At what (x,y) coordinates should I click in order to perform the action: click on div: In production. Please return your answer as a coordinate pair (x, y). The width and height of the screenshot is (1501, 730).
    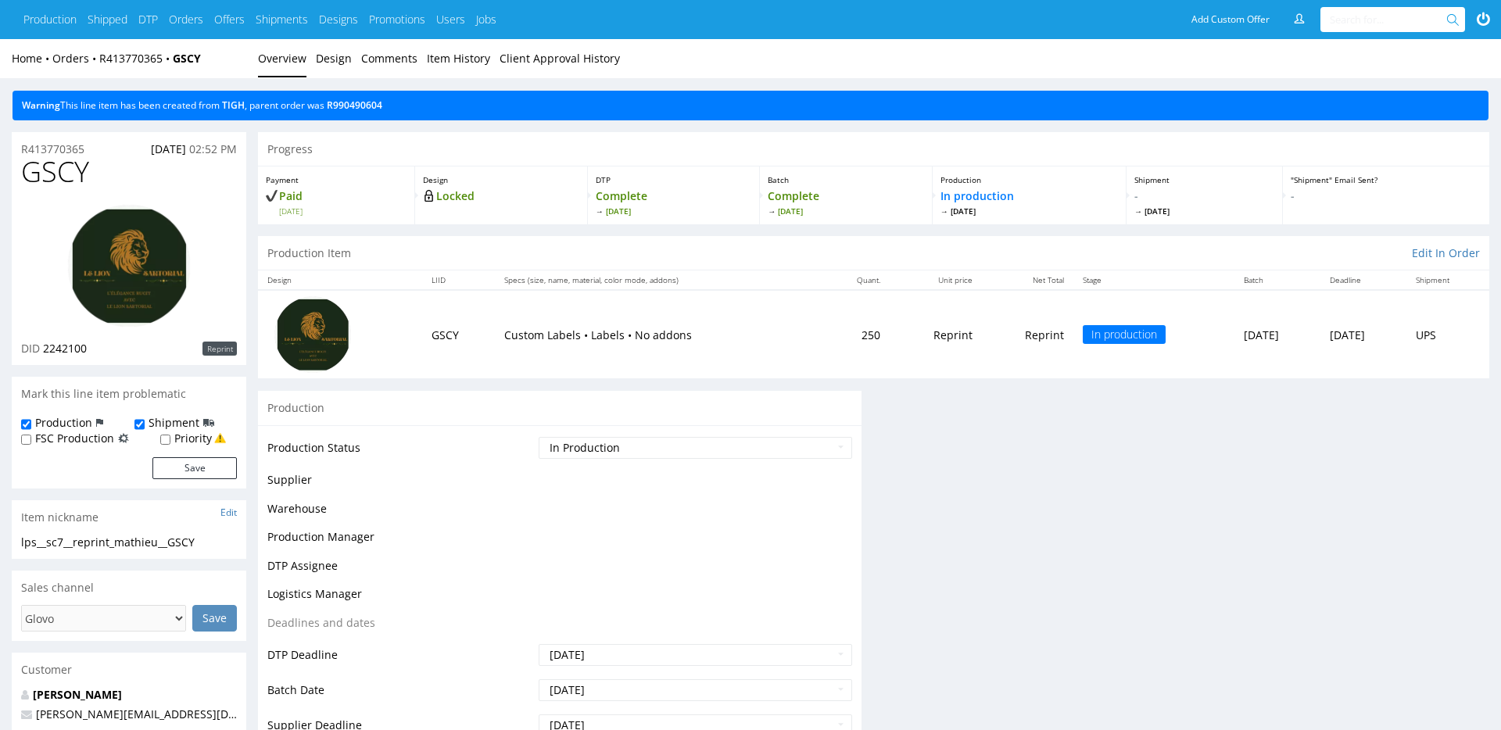
    Looking at the image, I should click on (1124, 335).